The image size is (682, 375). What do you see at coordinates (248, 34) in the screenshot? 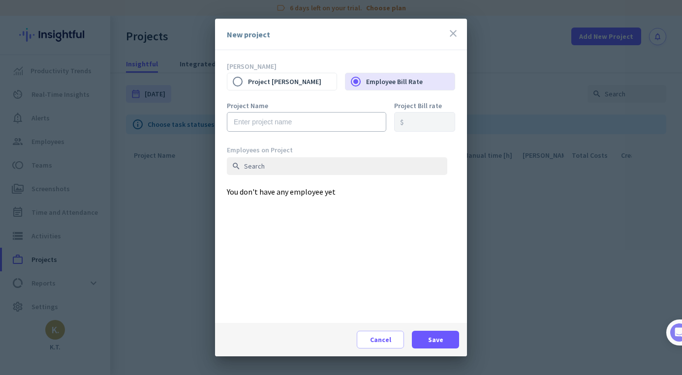
I see `div: New project` at bounding box center [248, 34].